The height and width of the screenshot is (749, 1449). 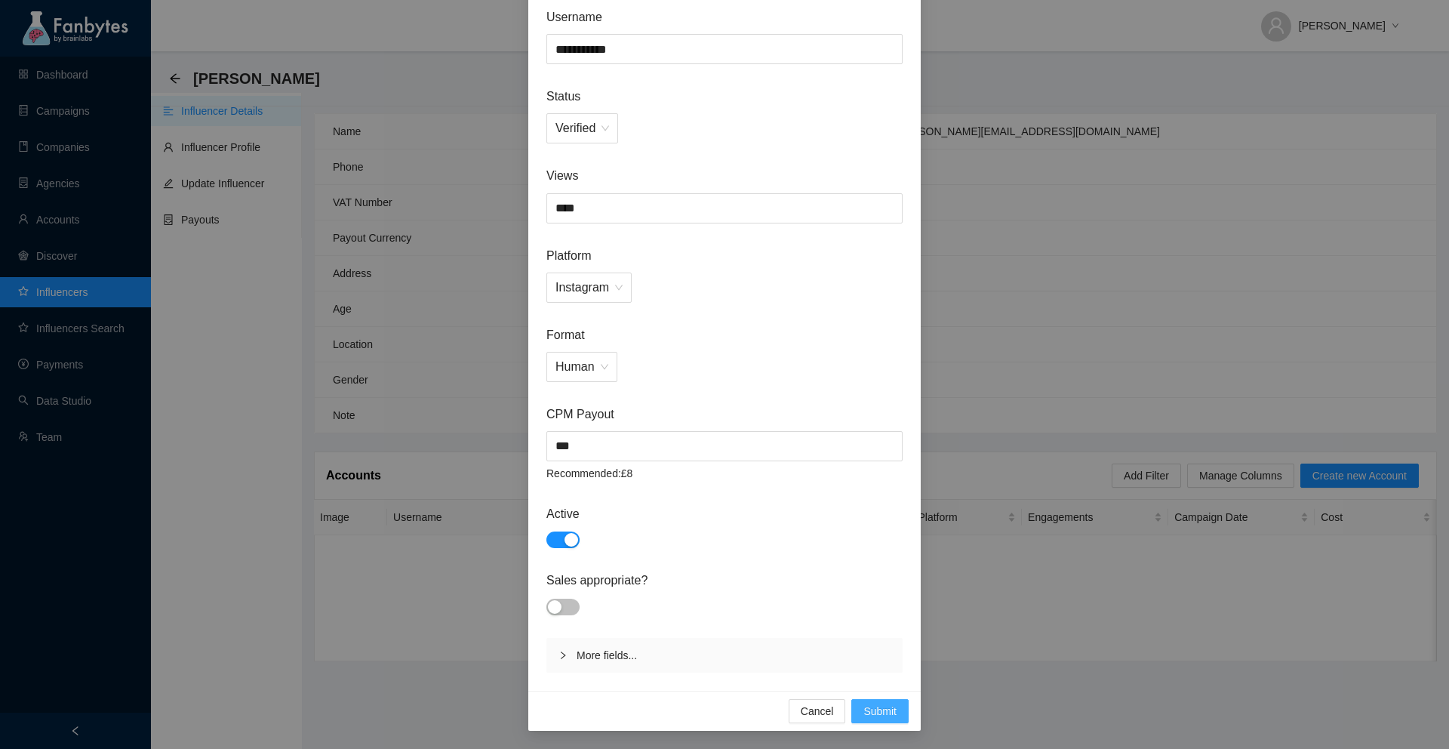 I want to click on span: Human, so click(x=582, y=367).